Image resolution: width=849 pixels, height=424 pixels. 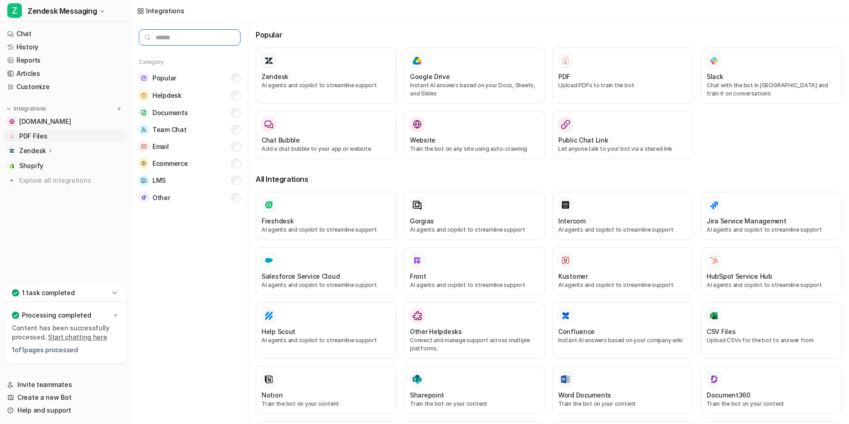 What do you see at coordinates (714, 315) in the screenshot?
I see `img: CSV Files` at bounding box center [714, 315].